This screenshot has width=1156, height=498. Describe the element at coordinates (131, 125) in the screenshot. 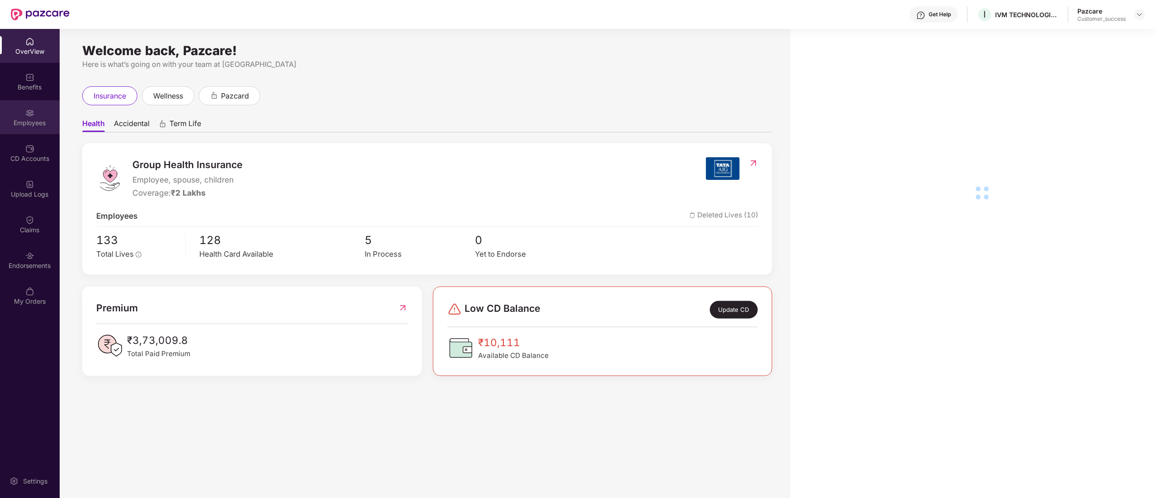

I see `span: Accidental` at that location.